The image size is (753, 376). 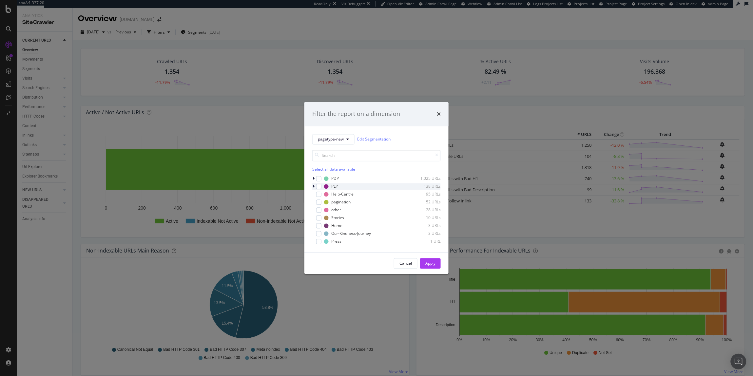 What do you see at coordinates (425, 179) in the screenshot?
I see `div: 1,025 URLs` at bounding box center [425, 179].